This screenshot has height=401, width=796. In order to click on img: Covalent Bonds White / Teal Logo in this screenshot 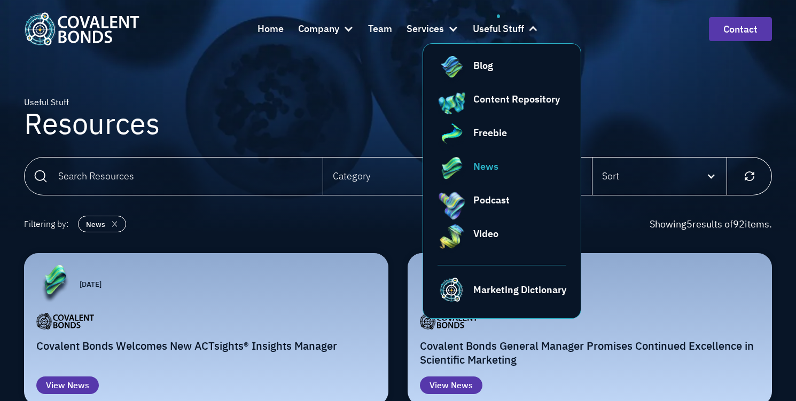, I will do `click(82, 28)`.